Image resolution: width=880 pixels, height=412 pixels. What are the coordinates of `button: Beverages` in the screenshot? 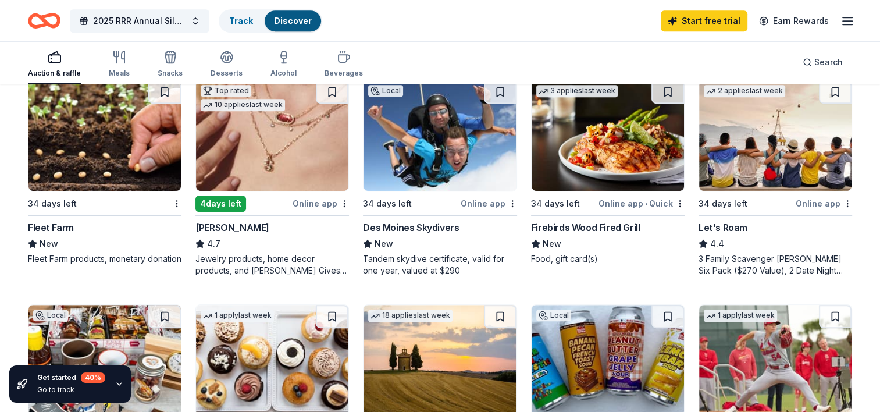 It's located at (344, 65).